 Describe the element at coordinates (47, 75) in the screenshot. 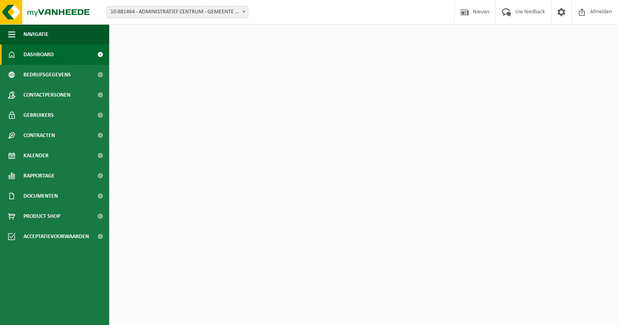

I see `span: Bedrijfsgegevens` at that location.